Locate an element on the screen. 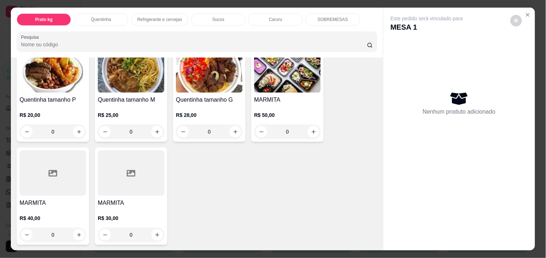 The width and height of the screenshot is (546, 258). p: R$ 28,00 is located at coordinates (209, 115).